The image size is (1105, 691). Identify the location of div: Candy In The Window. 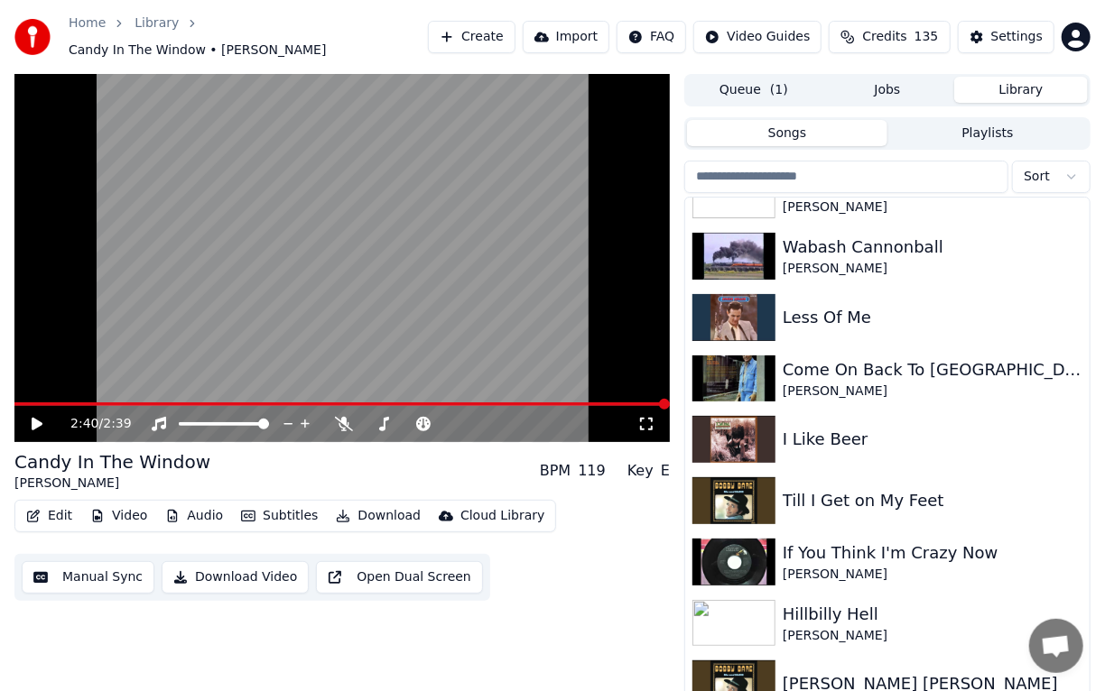
(112, 462).